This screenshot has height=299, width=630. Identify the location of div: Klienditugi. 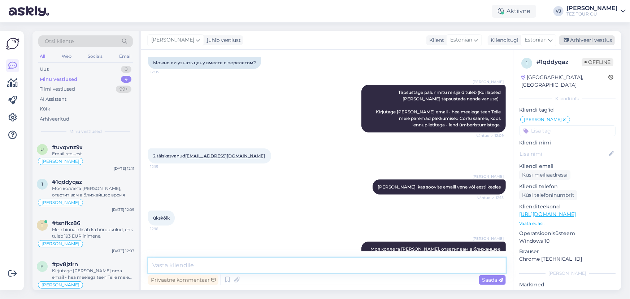
(503, 40).